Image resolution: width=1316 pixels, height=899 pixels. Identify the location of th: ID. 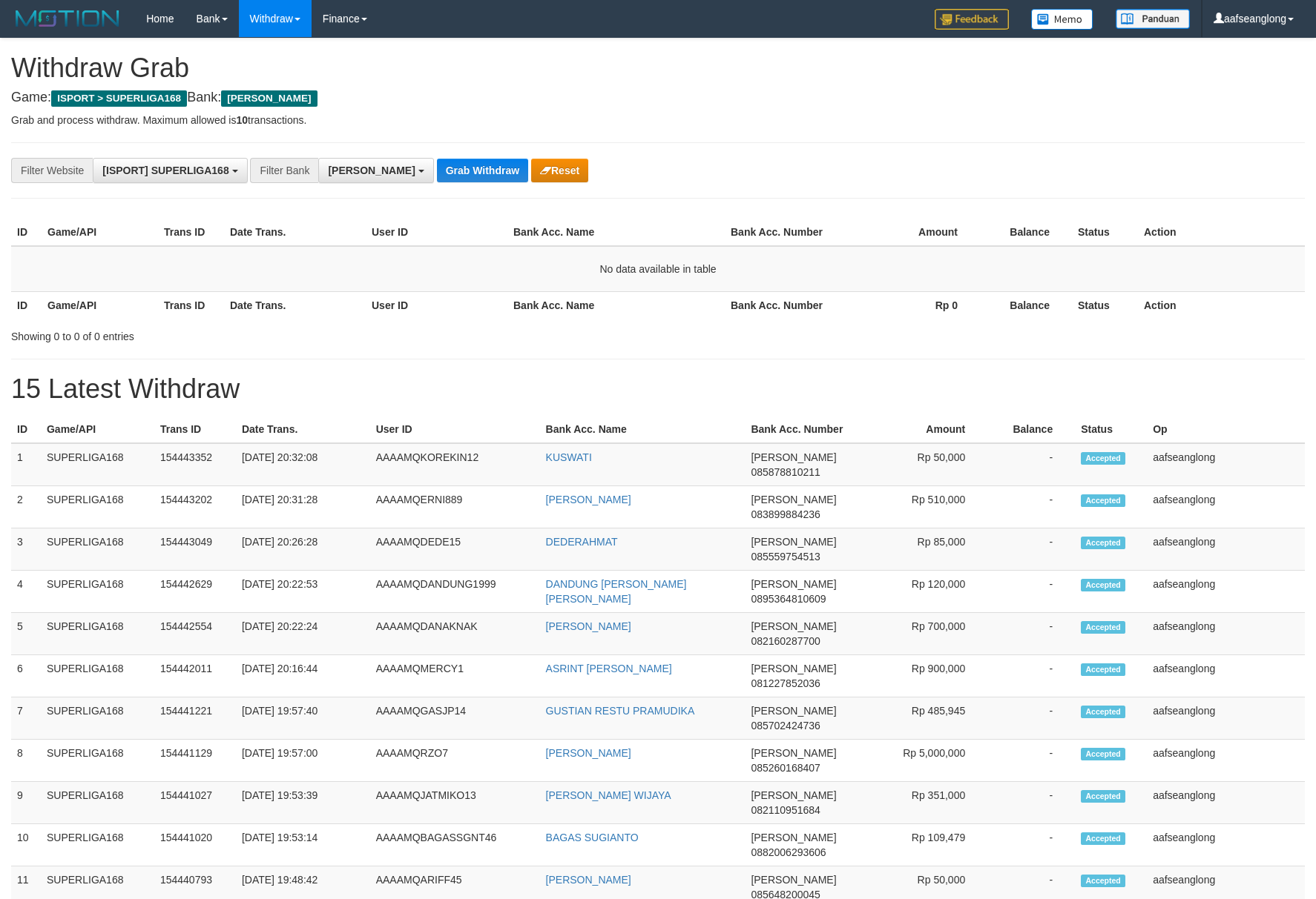
(26, 232).